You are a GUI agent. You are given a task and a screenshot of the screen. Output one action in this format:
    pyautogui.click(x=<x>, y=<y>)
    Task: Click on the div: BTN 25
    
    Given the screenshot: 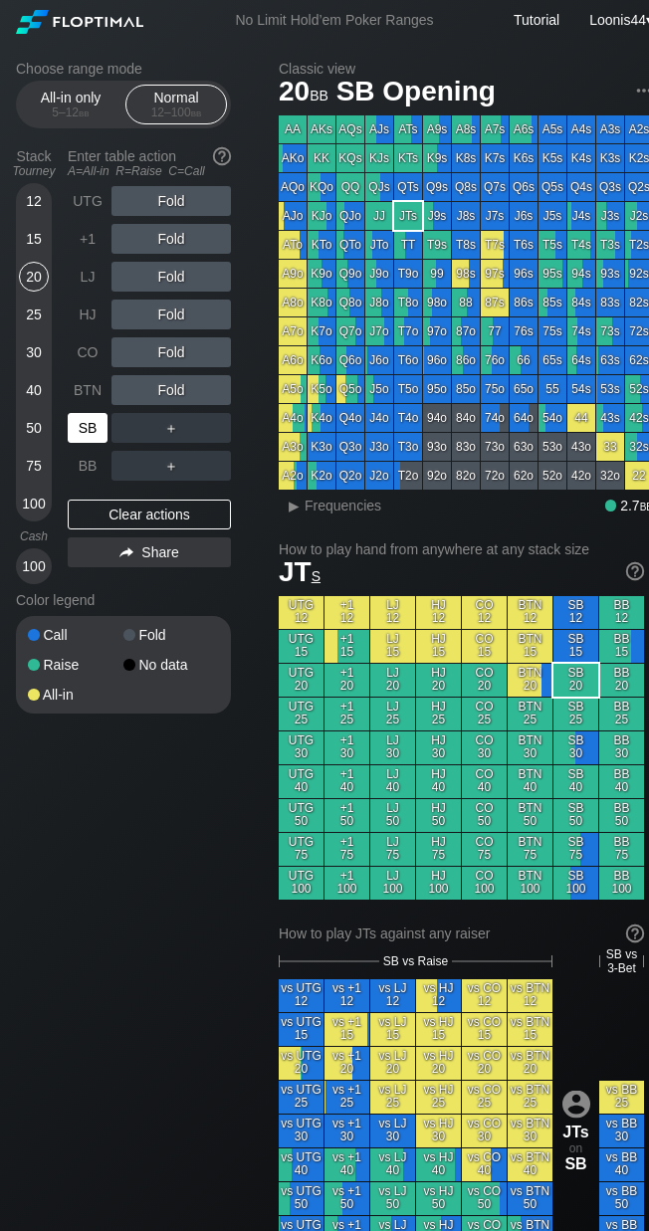 What is the action you would take?
    pyautogui.click(x=529, y=713)
    